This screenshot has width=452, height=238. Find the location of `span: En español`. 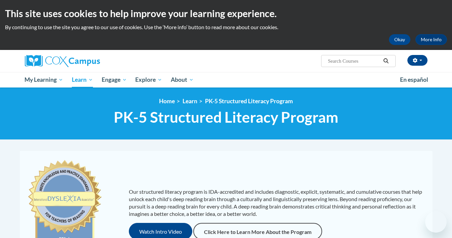

span: En español is located at coordinates (414, 80).